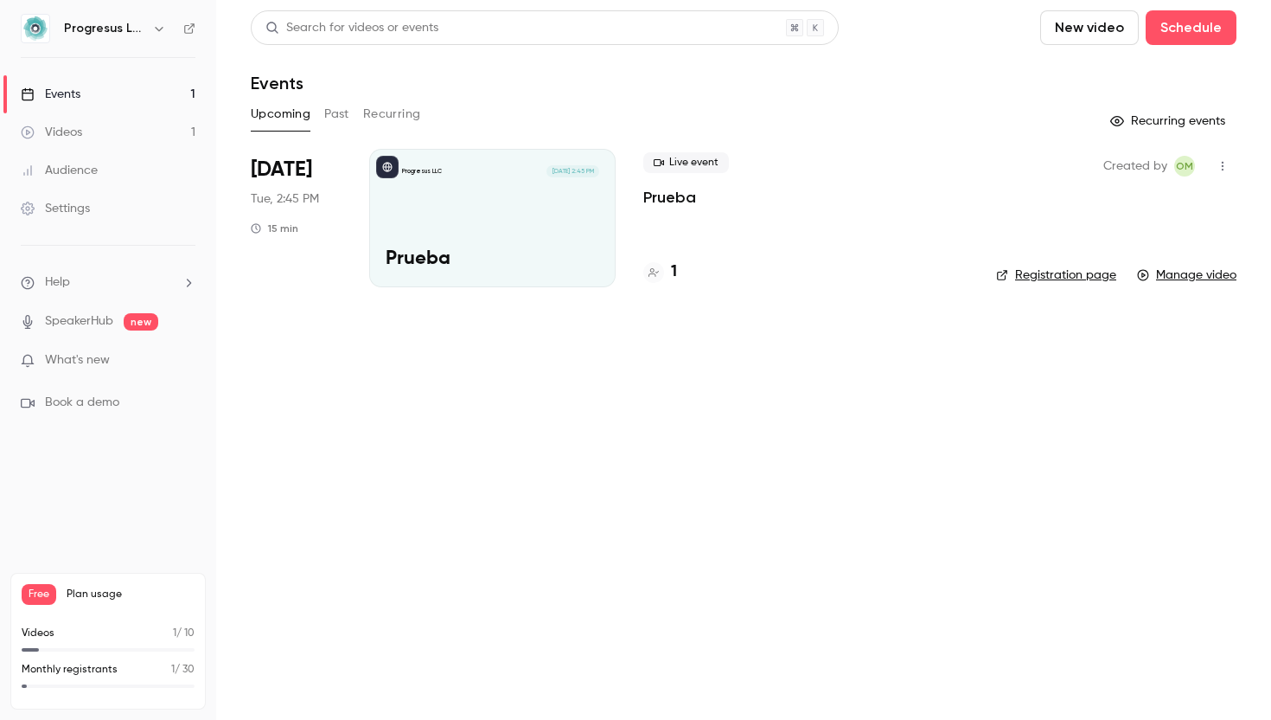 The image size is (1271, 720). Describe the element at coordinates (1185, 166) in the screenshot. I see `span: Oswaldo Medrano` at that location.